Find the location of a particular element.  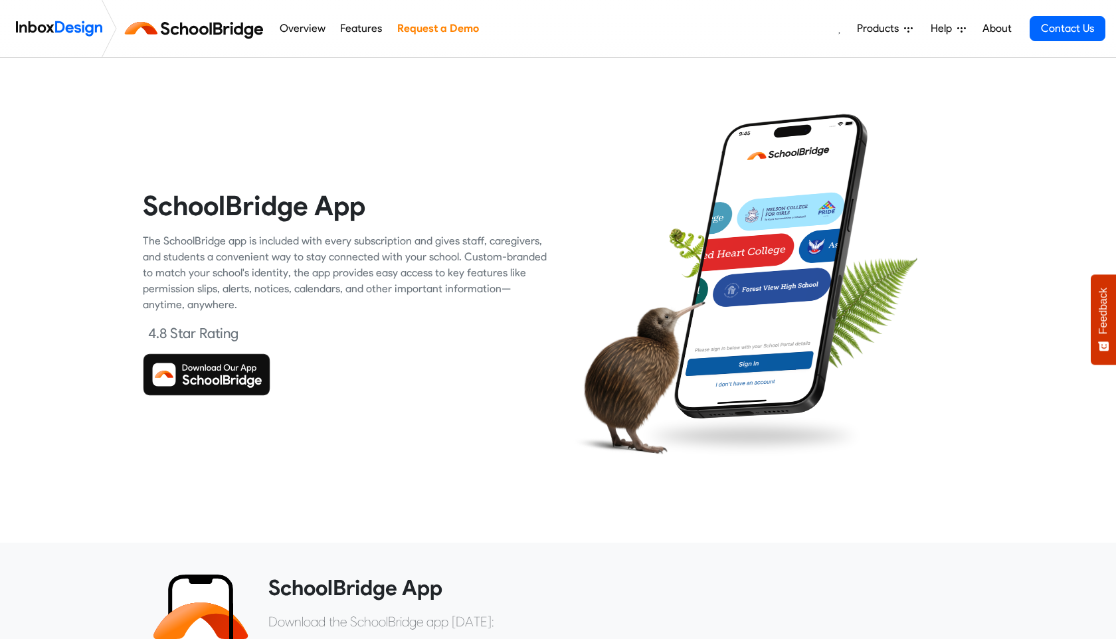

button: Feedback - Show survey is located at coordinates (1104, 320).